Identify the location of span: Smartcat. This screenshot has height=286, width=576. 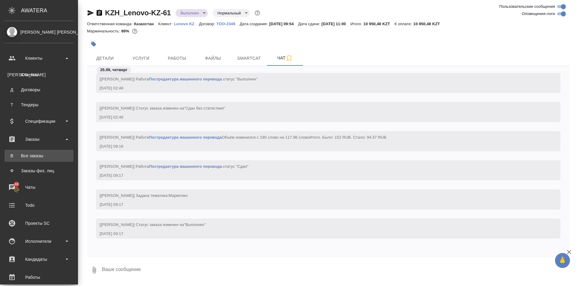
(249, 58).